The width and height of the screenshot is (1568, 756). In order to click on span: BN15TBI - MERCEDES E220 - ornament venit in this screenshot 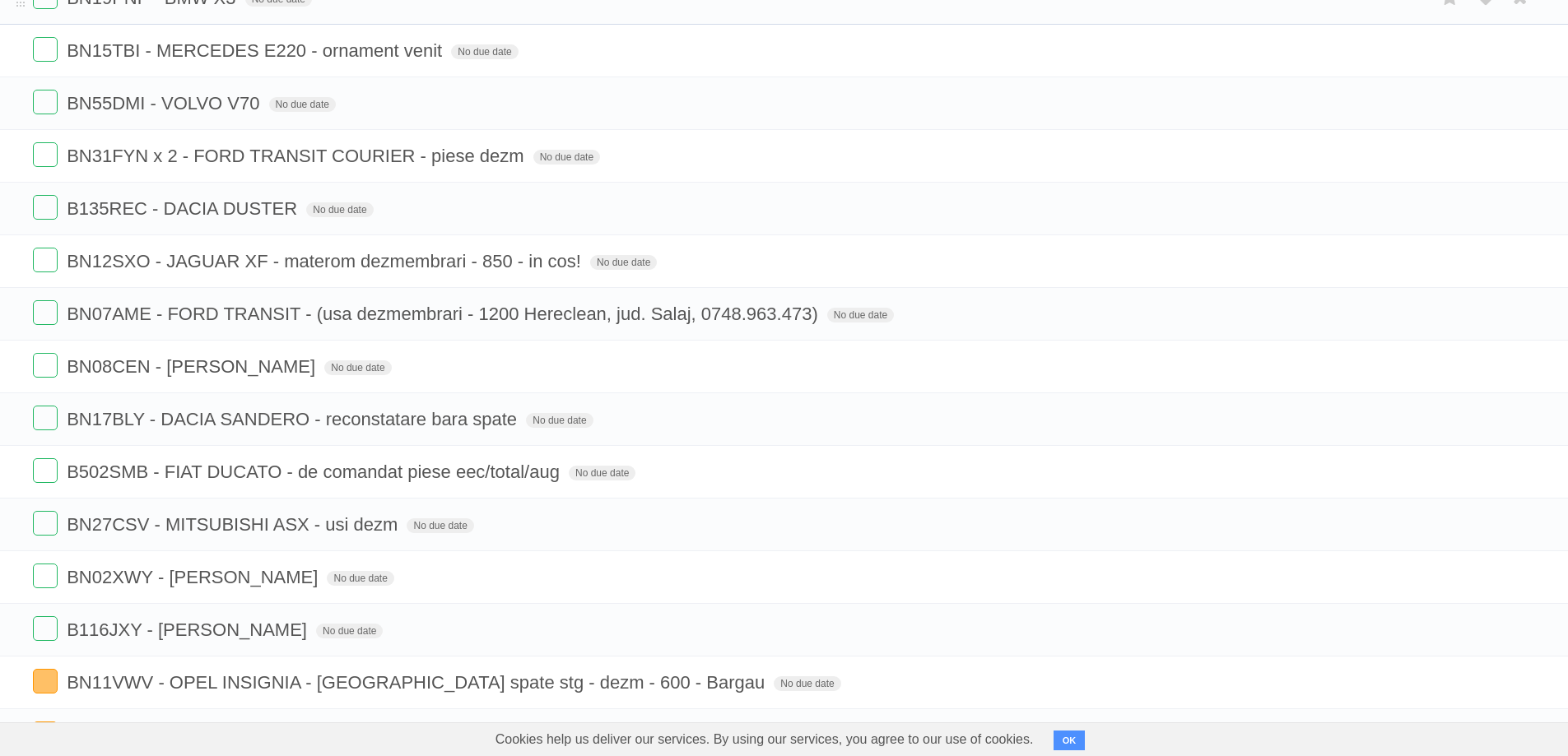, I will do `click(256, 50)`.